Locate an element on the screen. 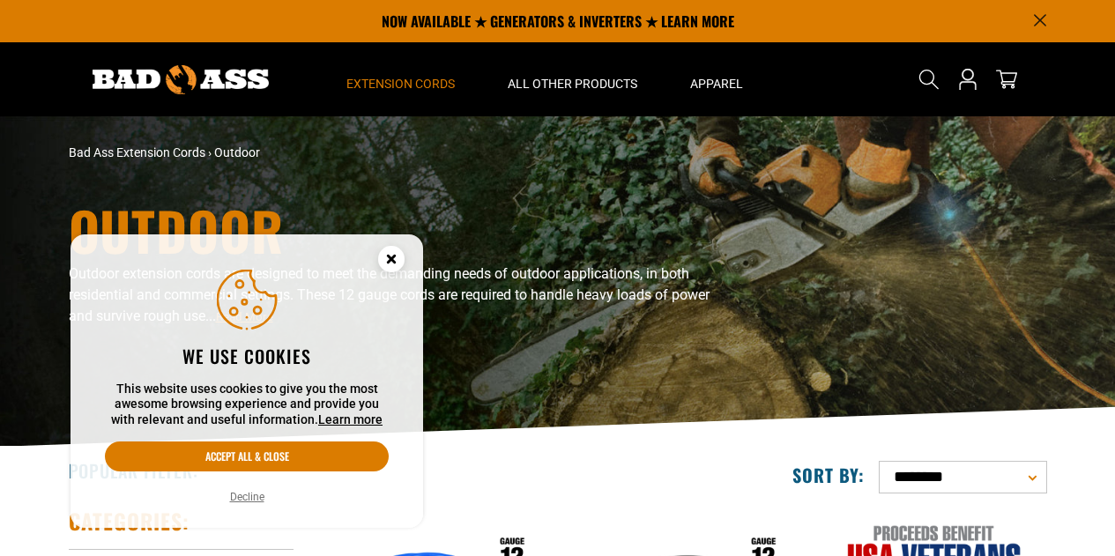  label: Sort by: is located at coordinates (829, 475).